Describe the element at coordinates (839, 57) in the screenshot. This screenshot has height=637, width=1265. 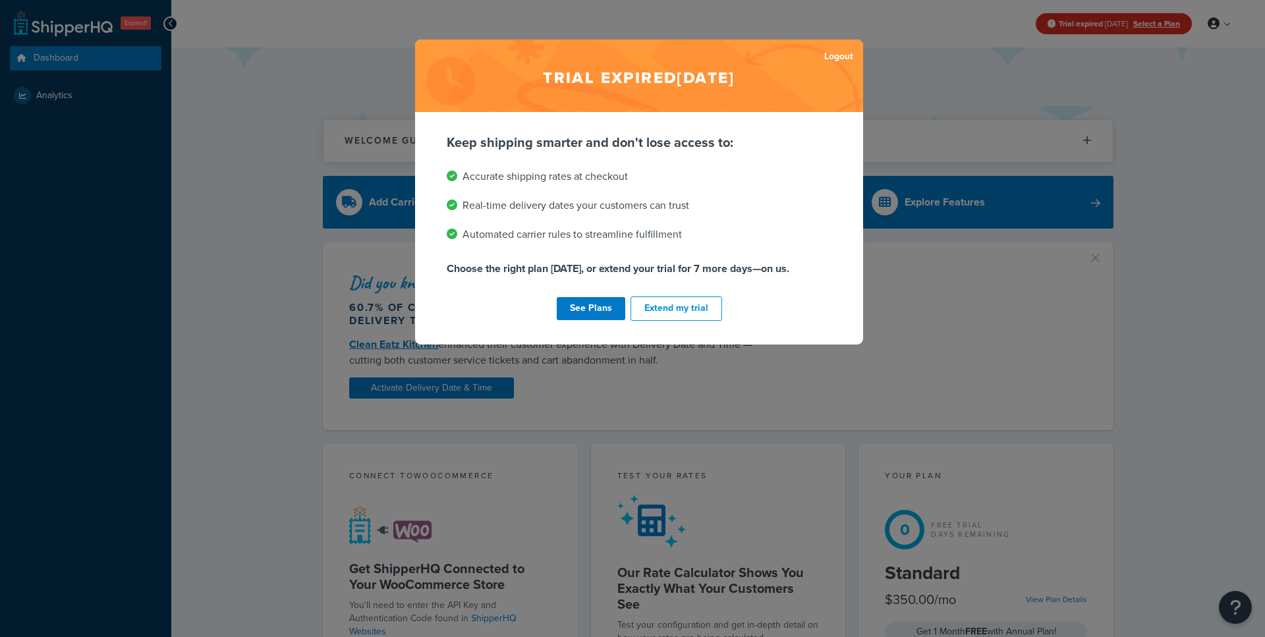
I see `a: Logout` at that location.